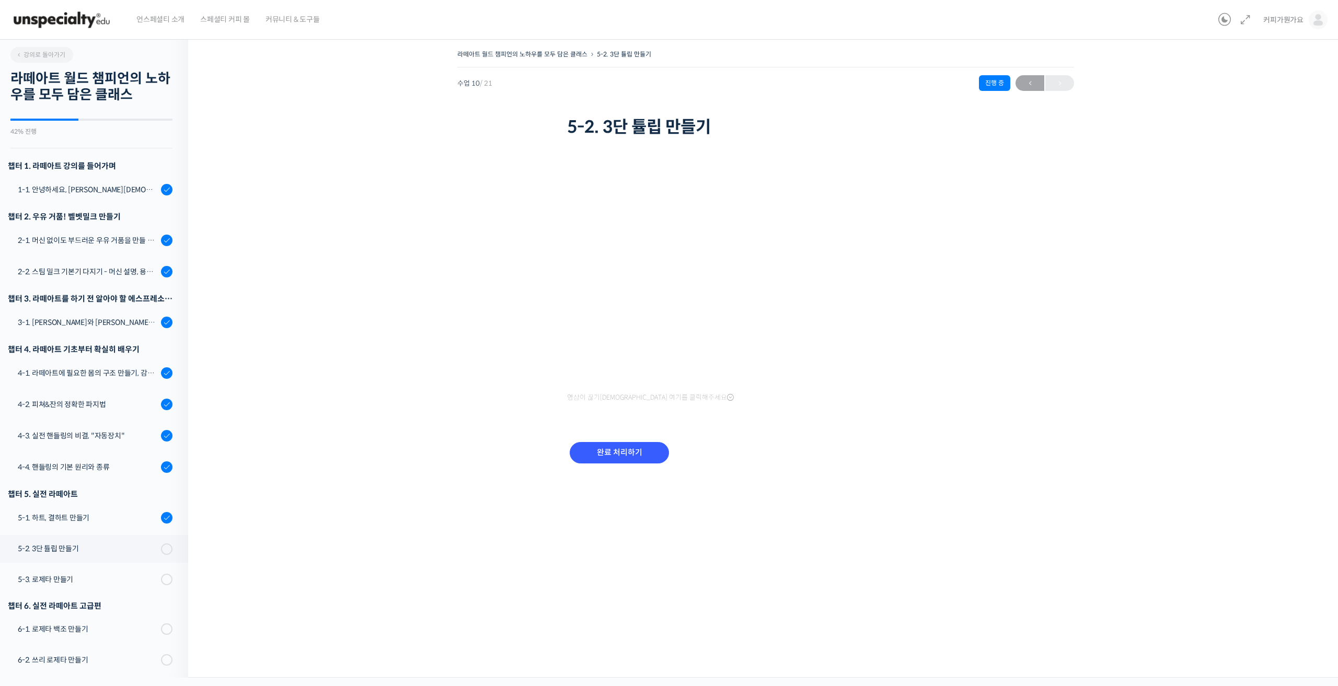  Describe the element at coordinates (995, 83) in the screenshot. I see `div: 진행 중` at that location.